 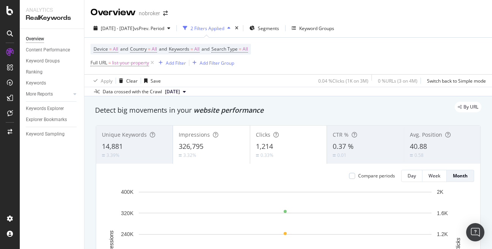 What do you see at coordinates (455, 81) in the screenshot?
I see `button: Switch back to Simple mode` at bounding box center [455, 81].